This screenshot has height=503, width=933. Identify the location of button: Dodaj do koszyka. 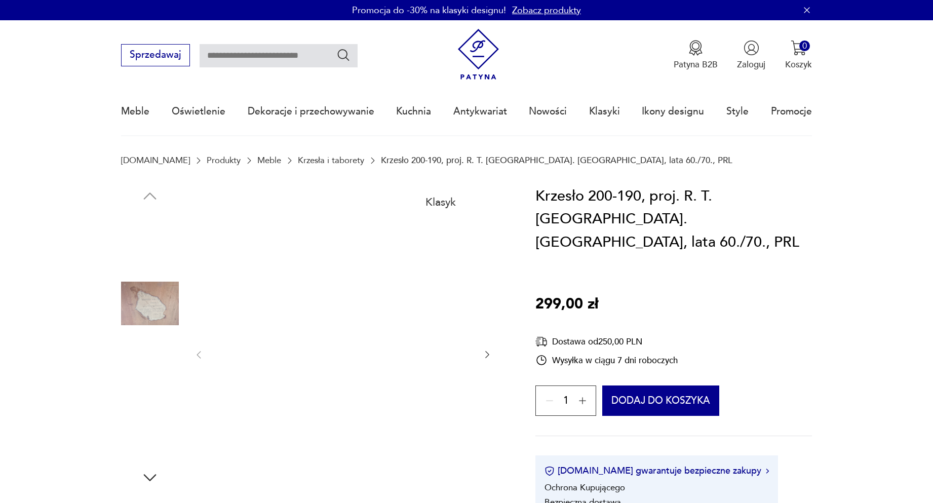
(660, 400).